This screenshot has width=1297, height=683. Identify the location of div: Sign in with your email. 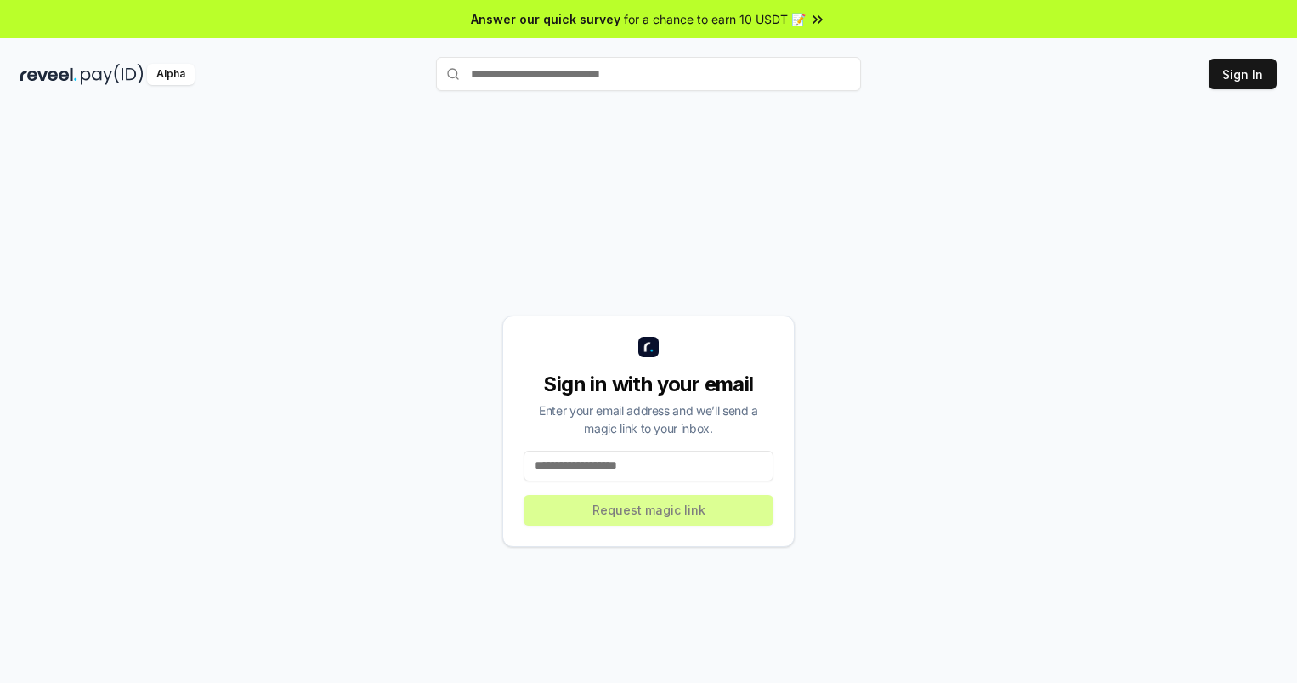
(649, 384).